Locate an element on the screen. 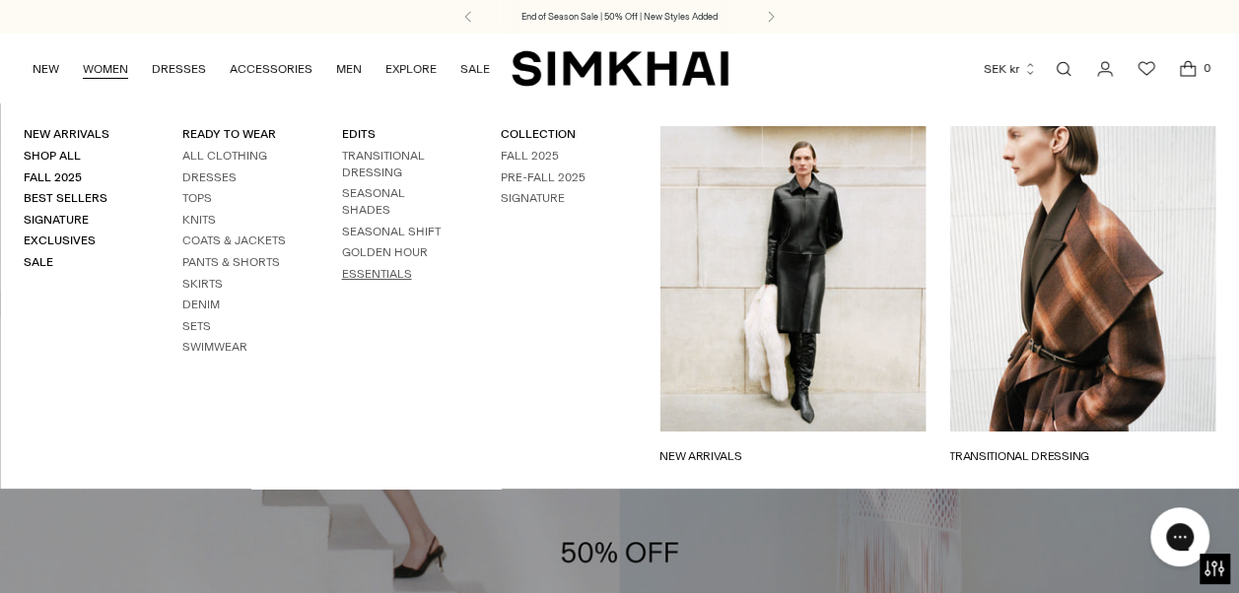 The height and width of the screenshot is (593, 1239). button: SEK kr is located at coordinates (1010, 69).